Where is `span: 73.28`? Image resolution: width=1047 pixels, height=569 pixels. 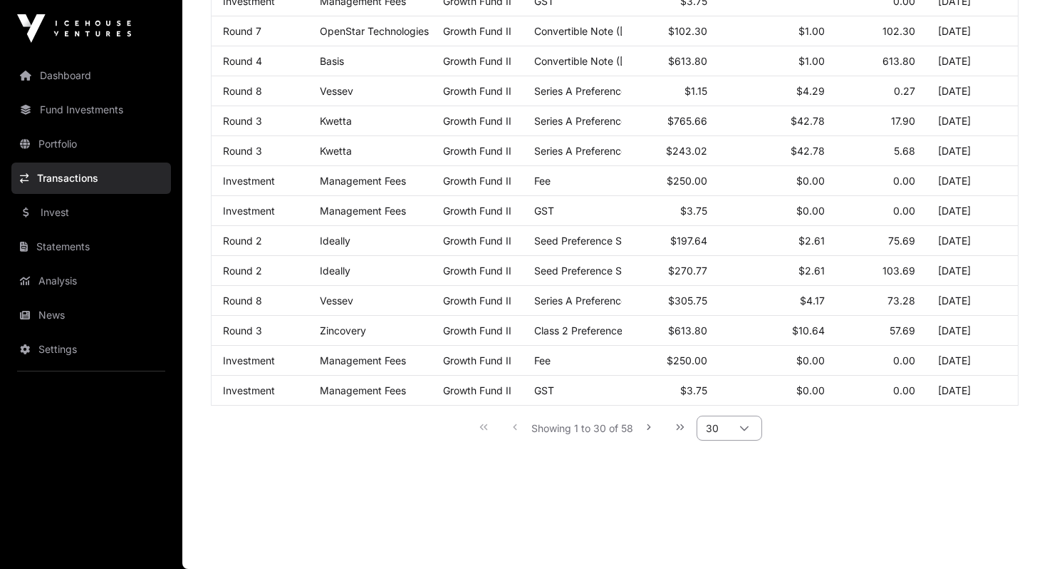 span: 73.28 is located at coordinates (901, 300).